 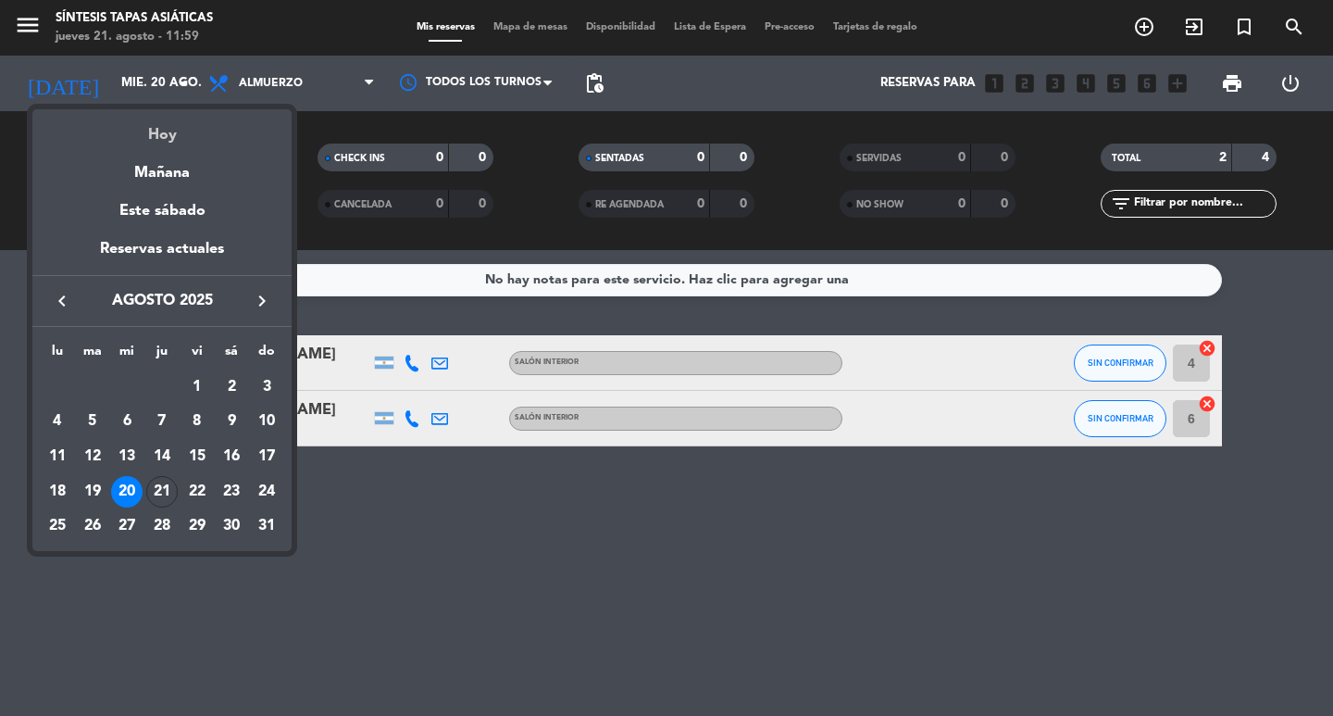 I want to click on td: 31 de agosto de 2025, so click(x=267, y=527).